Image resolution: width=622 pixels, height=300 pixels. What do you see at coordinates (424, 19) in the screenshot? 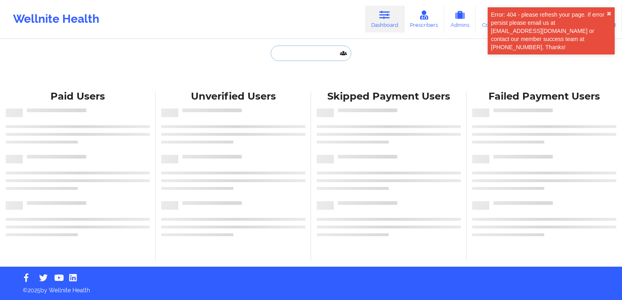
I see `a: Prescribers` at bounding box center [424, 19].